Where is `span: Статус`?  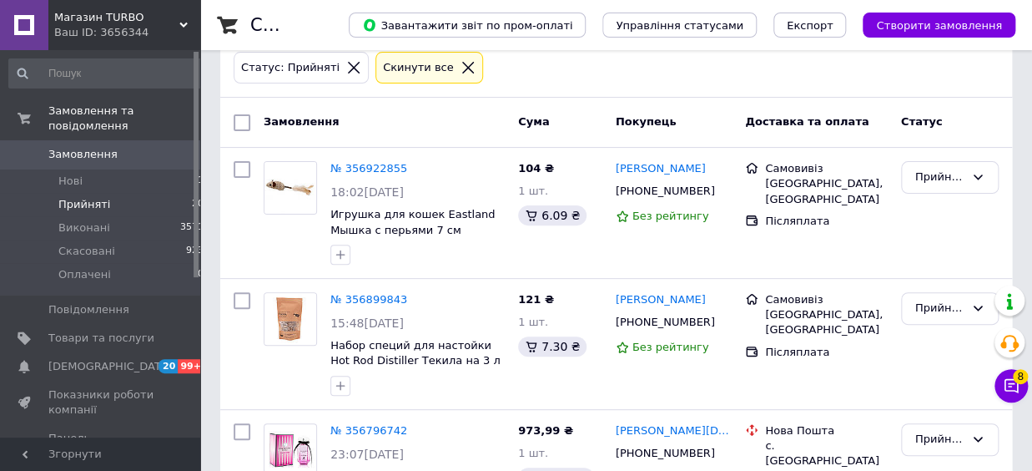 span: Статус is located at coordinates (922, 121).